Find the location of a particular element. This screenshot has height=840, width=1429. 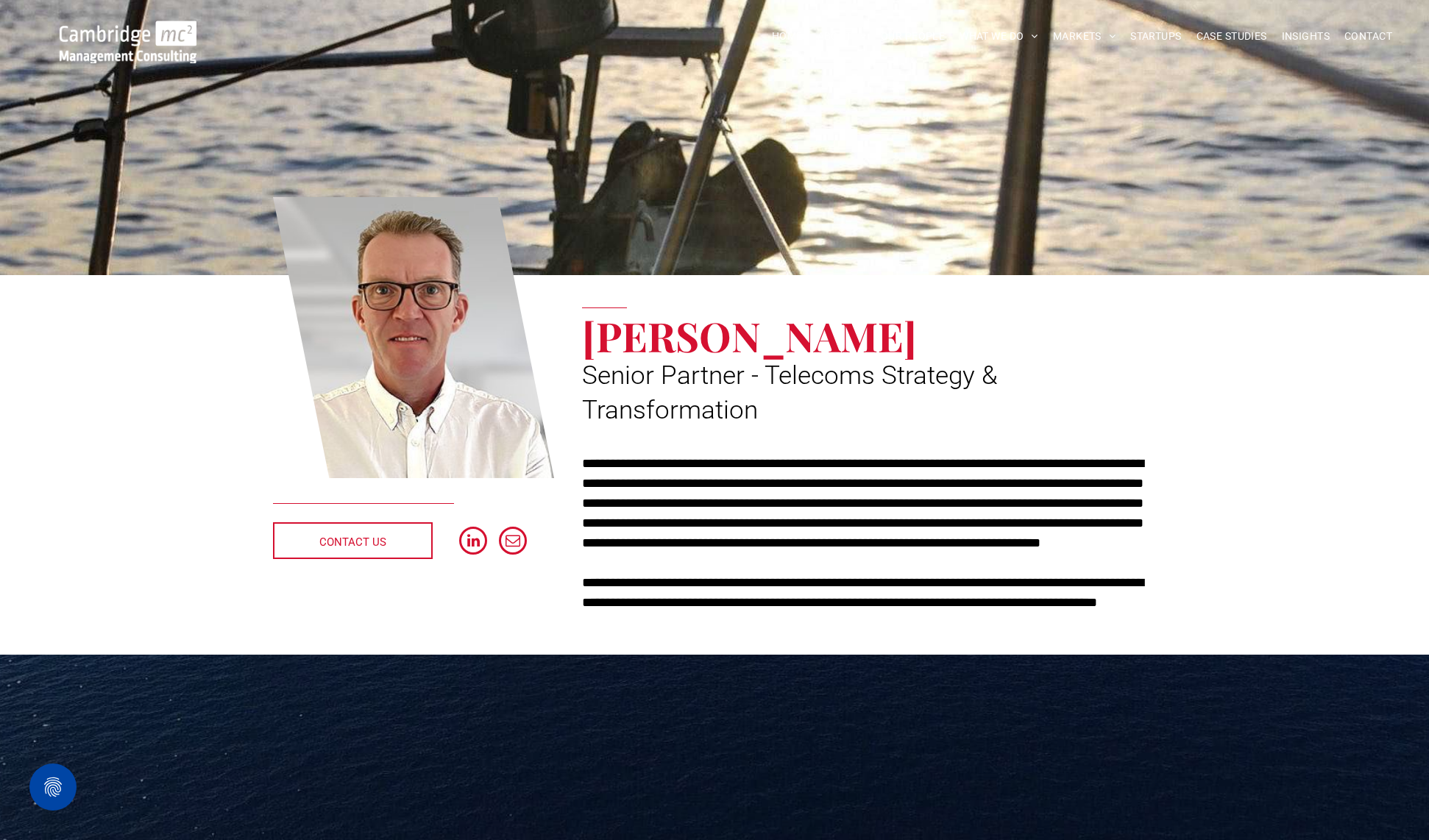

img: Go to Homepage is located at coordinates (129, 42).